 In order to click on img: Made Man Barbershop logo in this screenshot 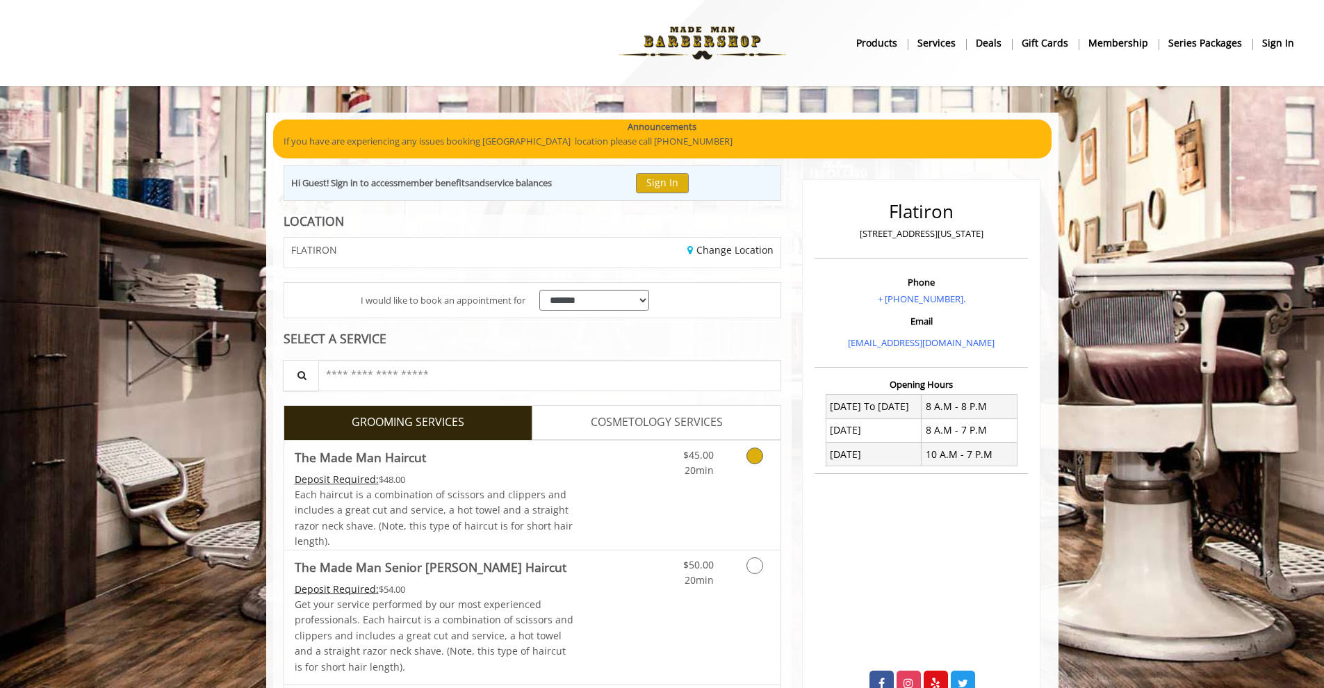, I will do `click(702, 43)`.